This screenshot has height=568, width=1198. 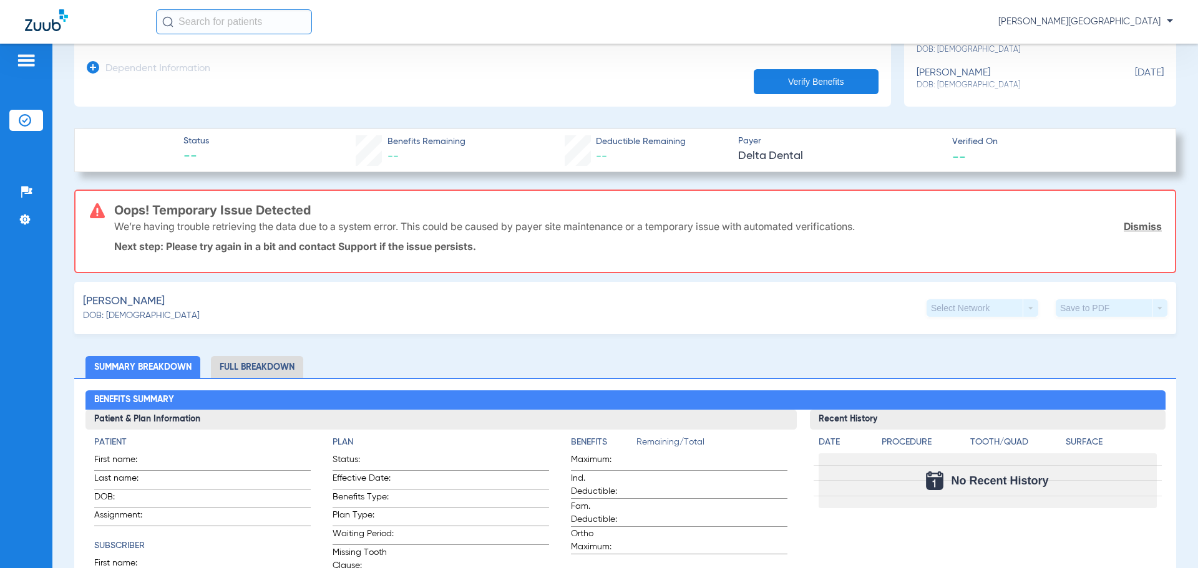 What do you see at coordinates (641, 142) in the screenshot?
I see `span: Deductible Remaining` at bounding box center [641, 142].